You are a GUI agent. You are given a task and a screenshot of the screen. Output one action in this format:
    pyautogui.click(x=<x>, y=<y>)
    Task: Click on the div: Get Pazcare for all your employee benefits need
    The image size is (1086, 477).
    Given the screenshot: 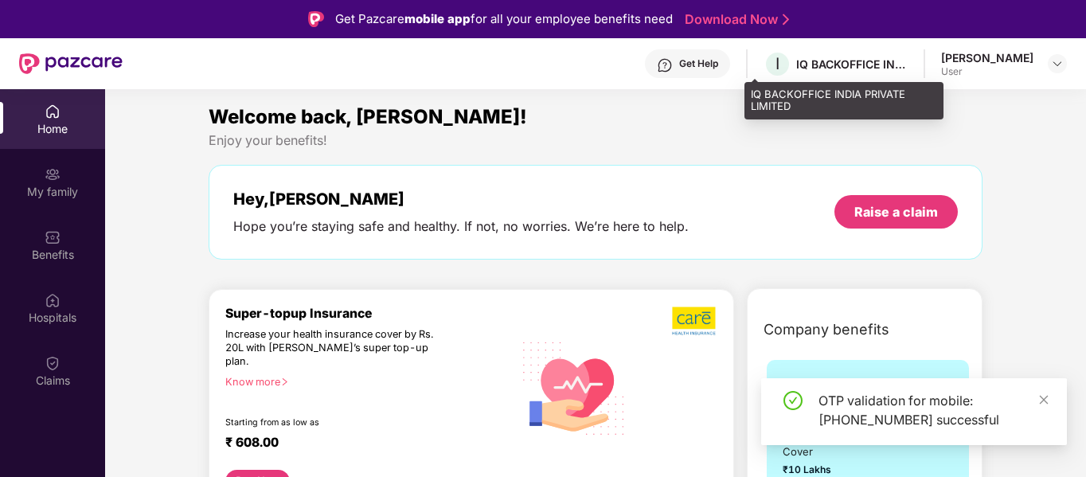 What is the action you would take?
    pyautogui.click(x=504, y=19)
    